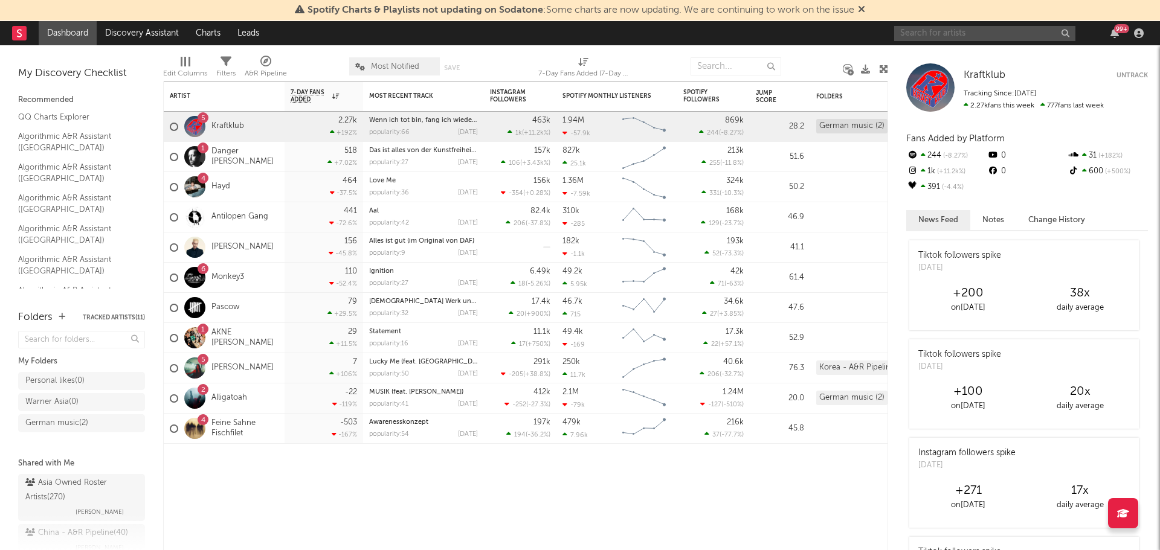 The image size is (1160, 550). Describe the element at coordinates (538, 405) in the screenshot. I see `span: -27.3 %` at that location.